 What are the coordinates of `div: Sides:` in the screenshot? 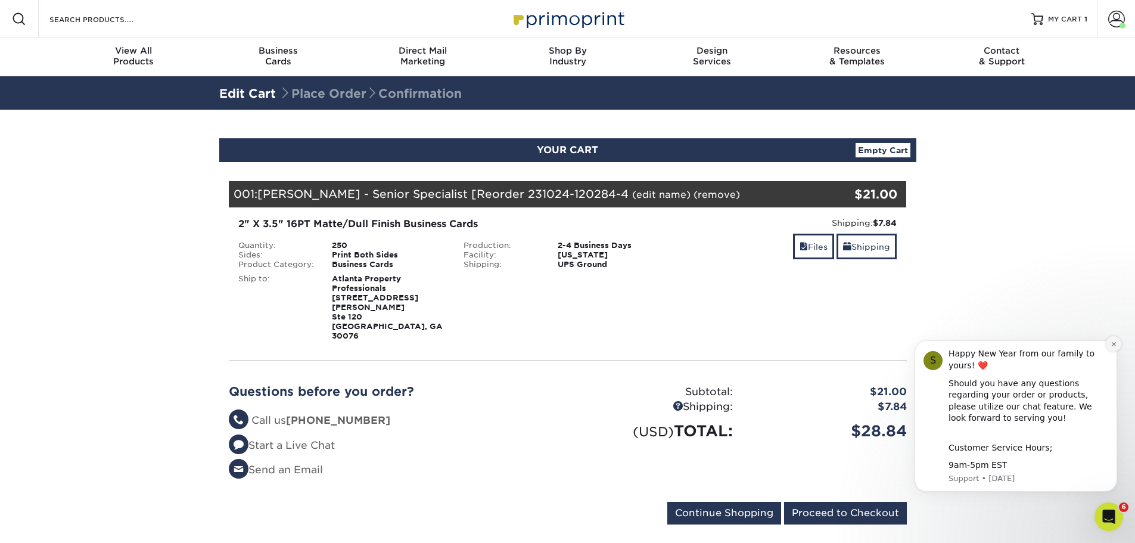 It's located at (277, 255).